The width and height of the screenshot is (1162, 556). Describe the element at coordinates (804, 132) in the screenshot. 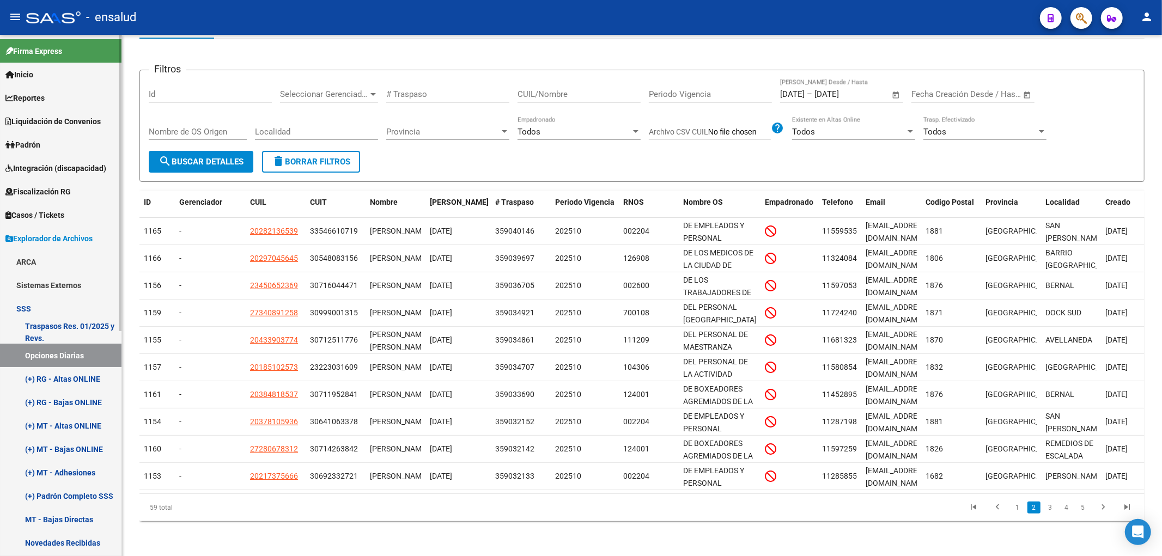

I see `span: Todos` at that location.